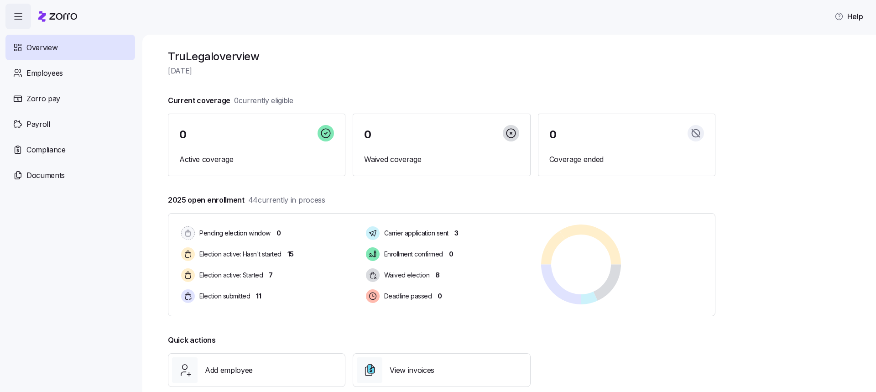  Describe the element at coordinates (415, 233) in the screenshot. I see `span: Carrier application sent` at that location.